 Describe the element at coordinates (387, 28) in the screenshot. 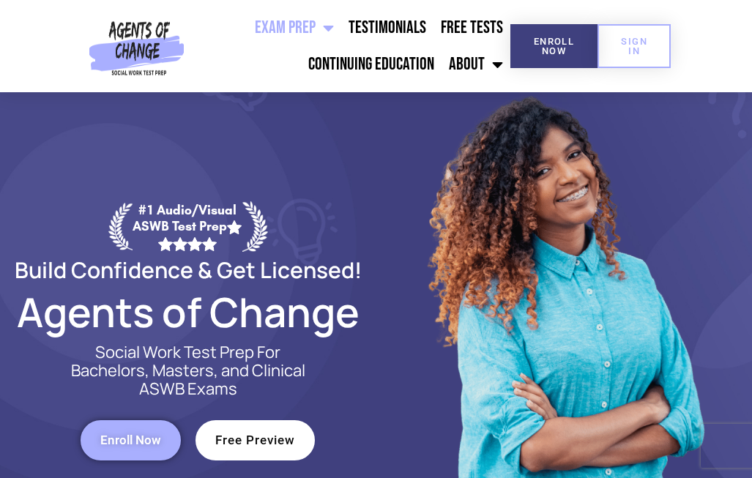

I see `a: Testimonials` at that location.